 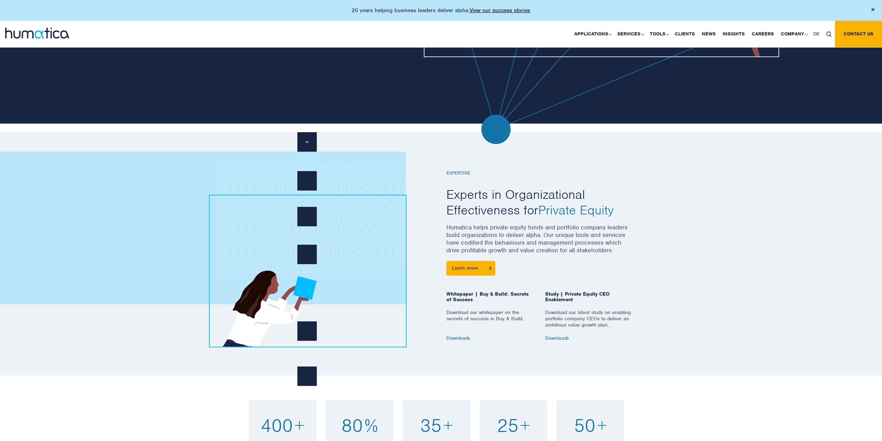 What do you see at coordinates (540, 242) in the screenshot?
I see `p: Humatica helps private equity funds and portfolio company leaders build organizations to deliver ...` at bounding box center [540, 242].